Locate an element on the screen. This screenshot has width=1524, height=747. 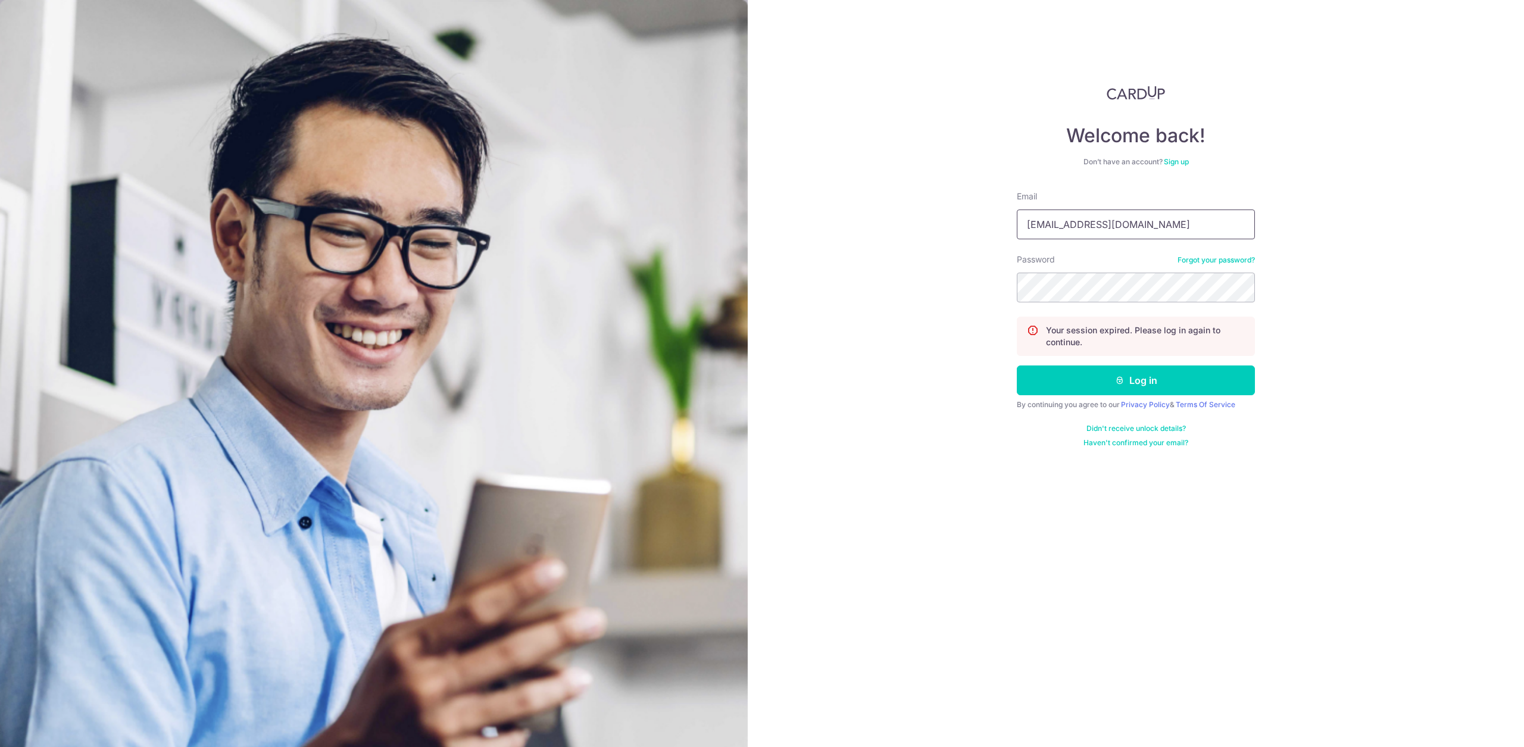
img: CardUp Logo is located at coordinates (1136, 93).